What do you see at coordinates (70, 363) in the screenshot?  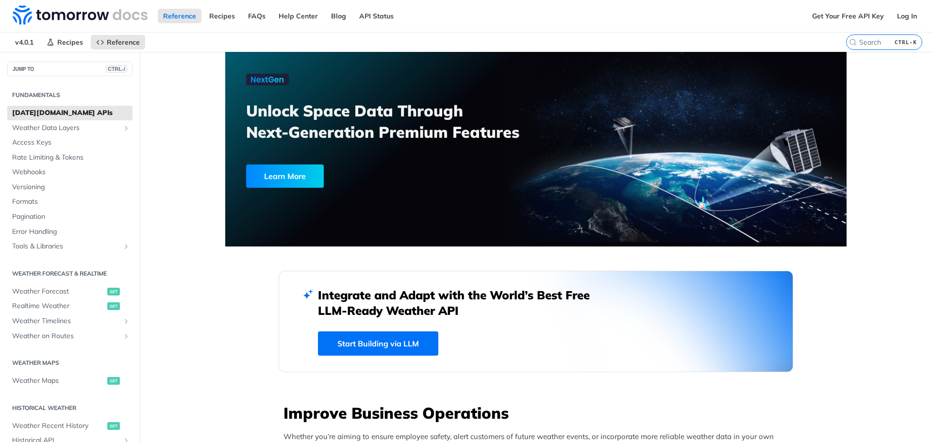 I see `h2: Weather Maps` at bounding box center [70, 363].